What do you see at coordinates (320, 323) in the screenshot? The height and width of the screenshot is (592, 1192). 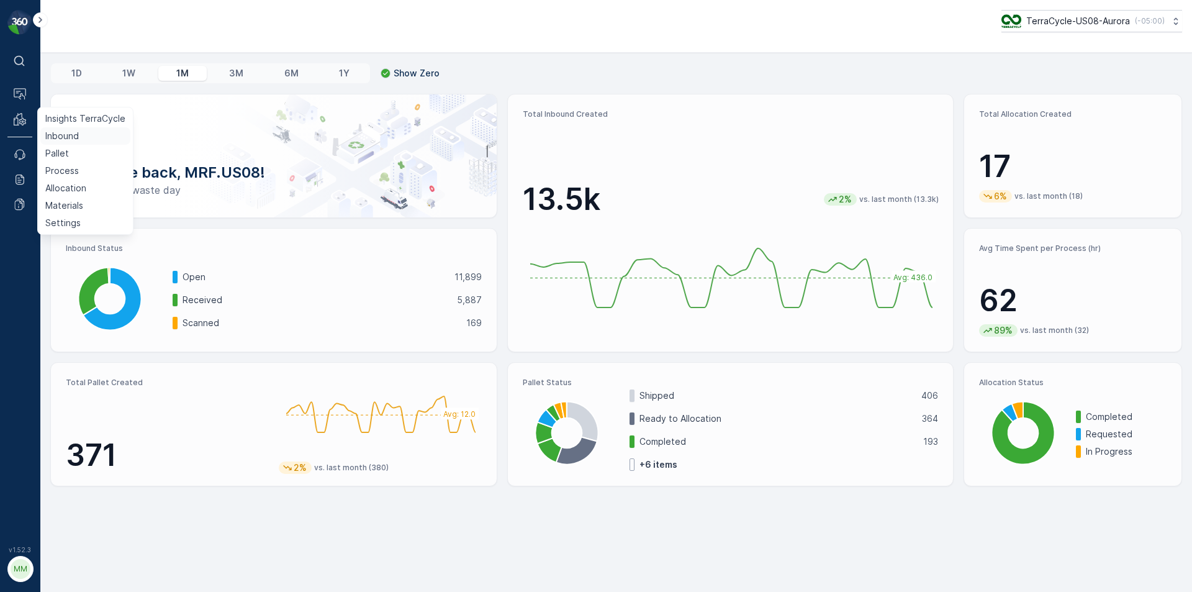 I see `p: Scanned` at bounding box center [320, 323].